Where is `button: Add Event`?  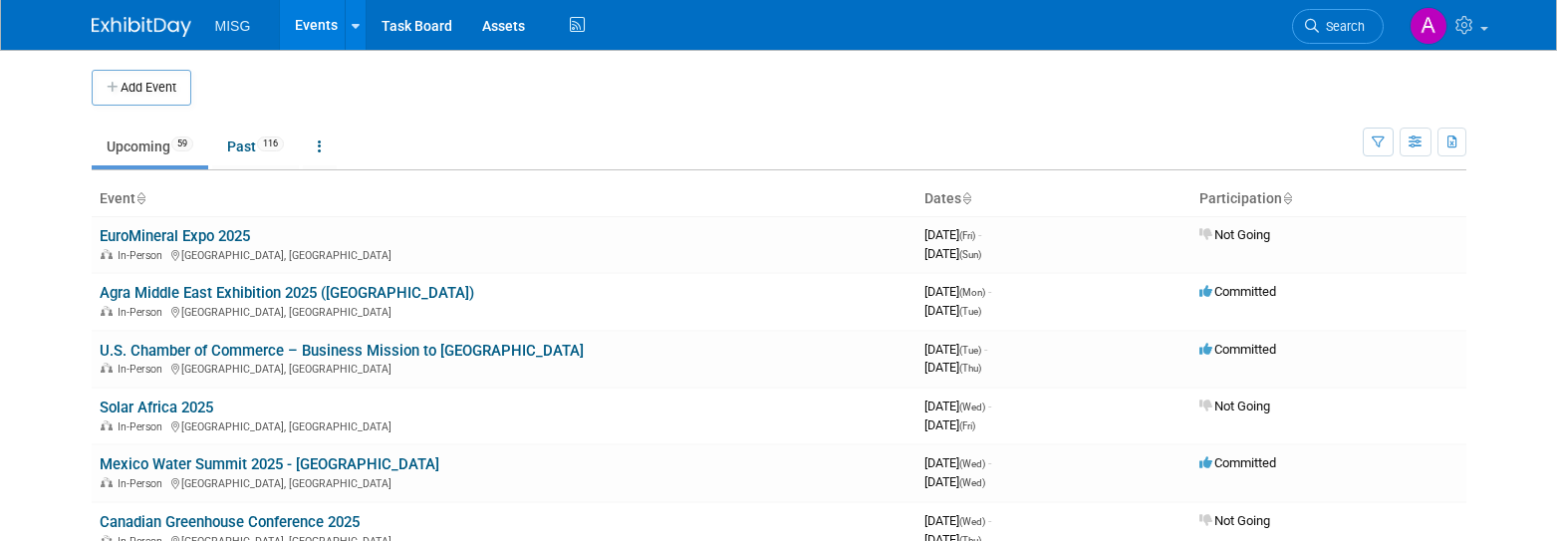
button: Add Event is located at coordinates (141, 88).